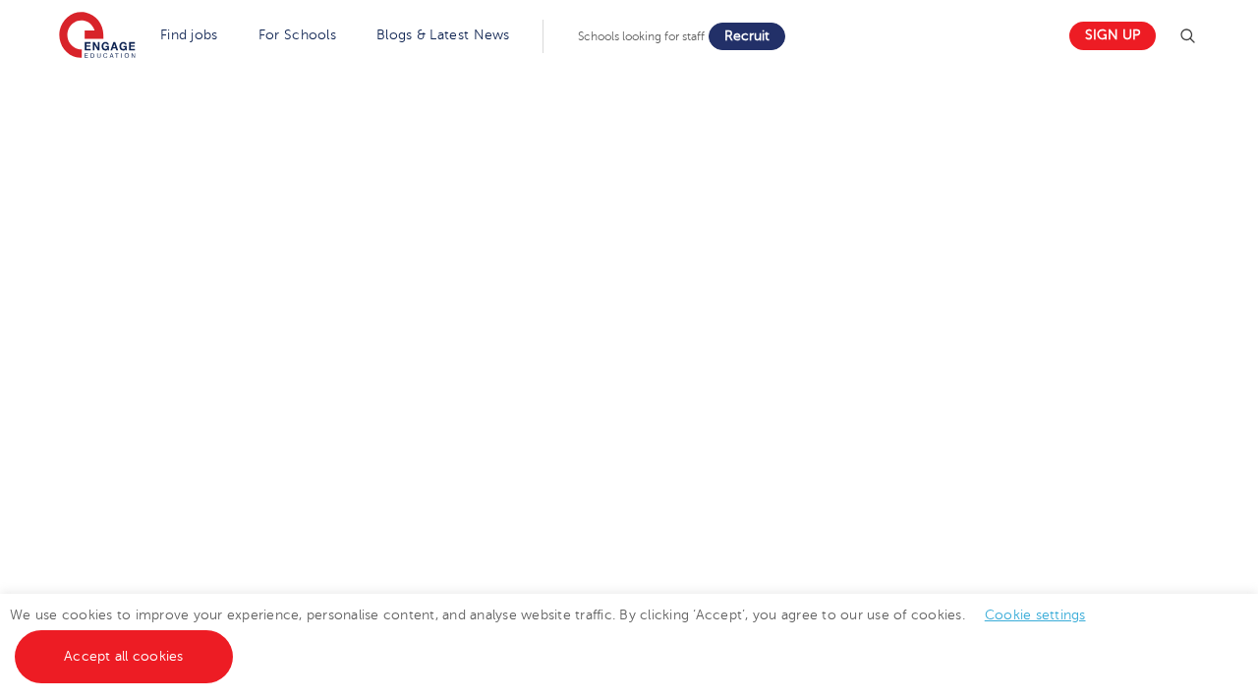 Image resolution: width=1258 pixels, height=700 pixels. Describe the element at coordinates (297, 34) in the screenshot. I see `a: For Schools` at that location.